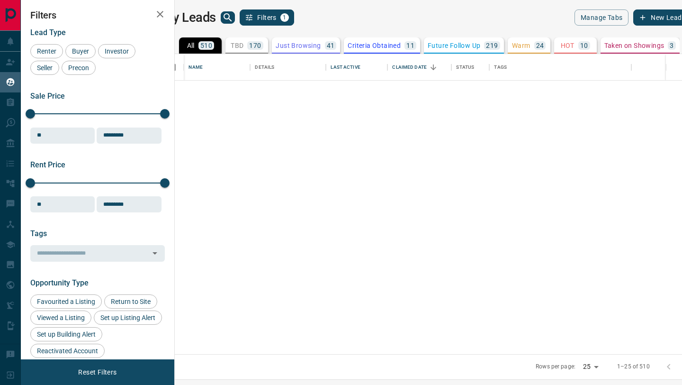  What do you see at coordinates (237, 45) in the screenshot?
I see `p: TBD` at bounding box center [237, 45].